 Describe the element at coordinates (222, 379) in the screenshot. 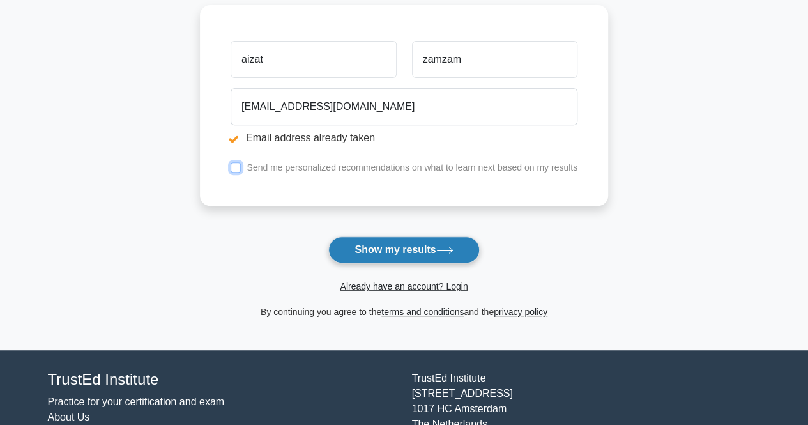

I see `h4: TrustEd Institute` at that location.